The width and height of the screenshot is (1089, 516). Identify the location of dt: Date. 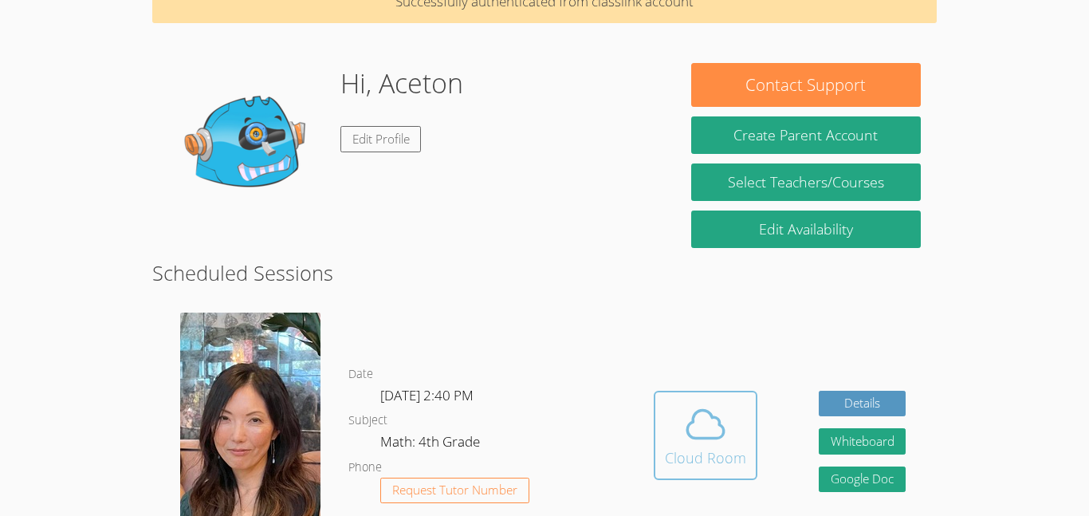
(360, 374).